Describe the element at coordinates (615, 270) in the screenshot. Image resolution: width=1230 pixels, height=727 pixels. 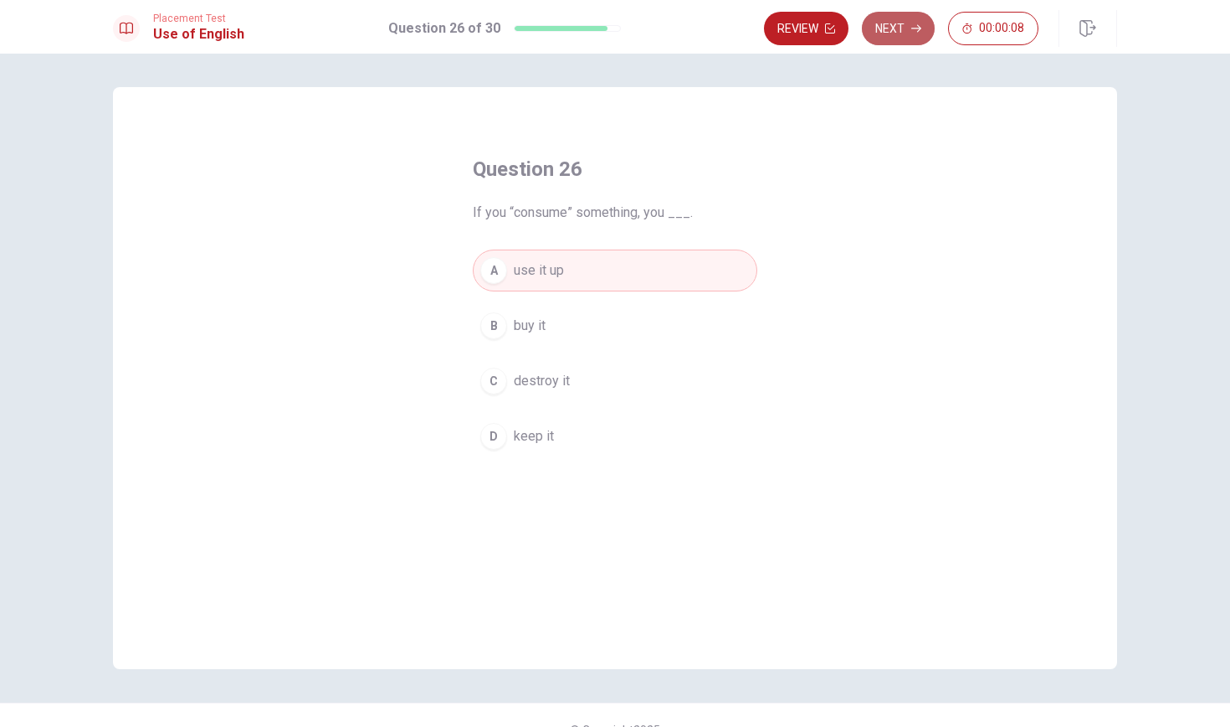
I see `button: Ause it up` at that location.